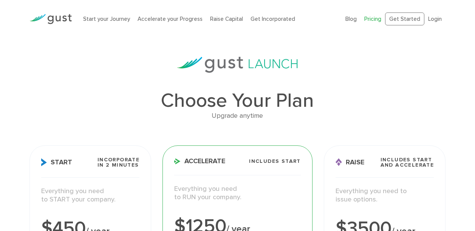  I want to click on a: Get Started, so click(405, 19).